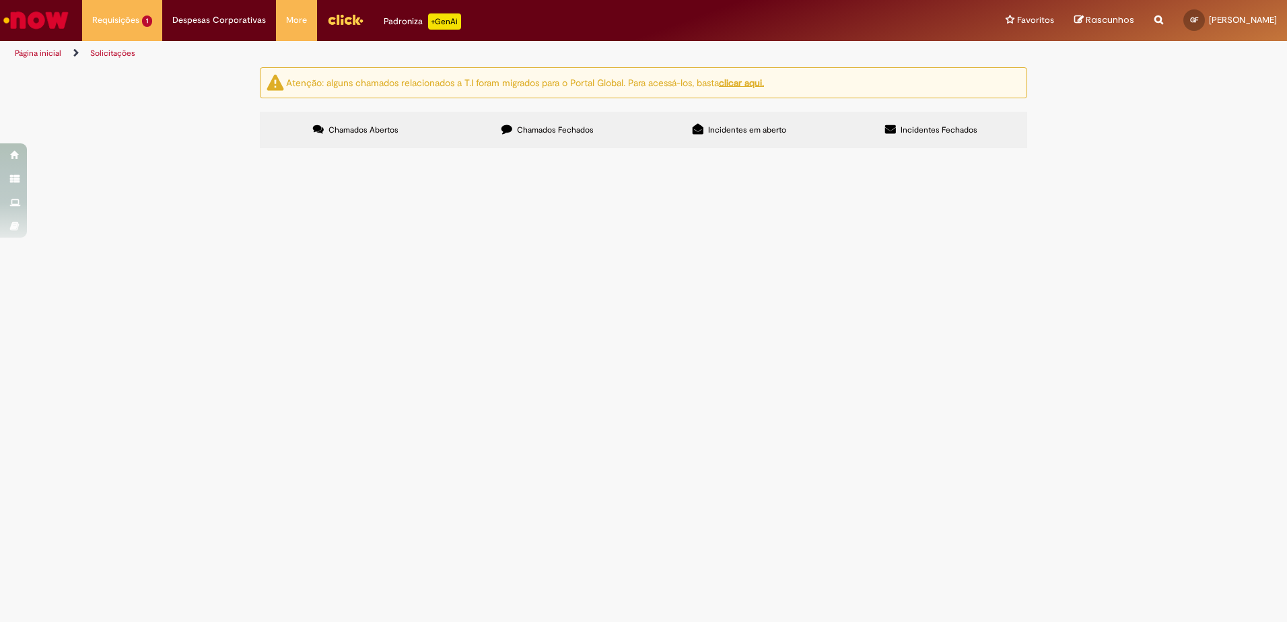 This screenshot has height=622, width=1287. I want to click on span: Chamados Abertos, so click(363, 130).